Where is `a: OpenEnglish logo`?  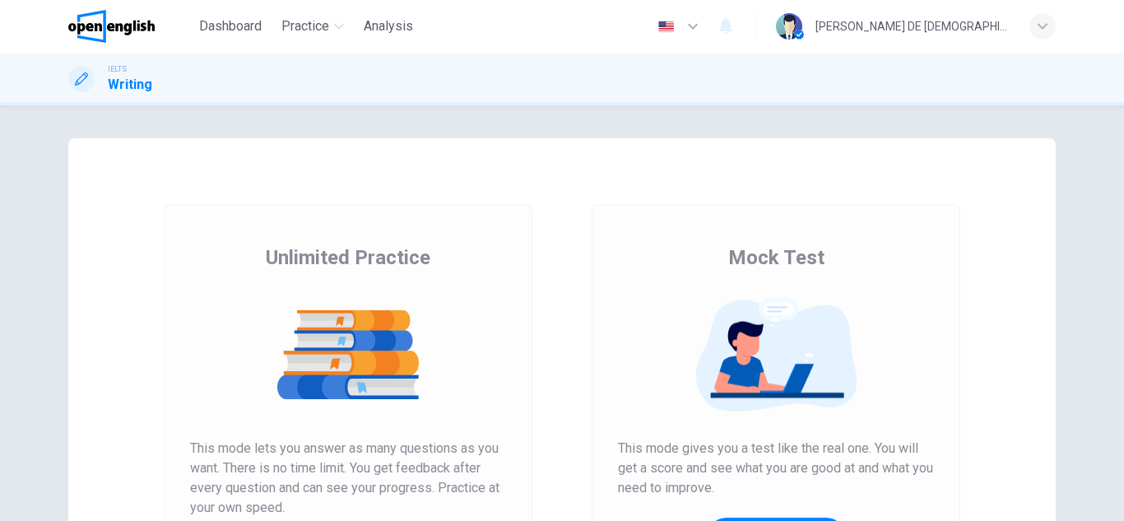 a: OpenEnglish logo is located at coordinates (130, 26).